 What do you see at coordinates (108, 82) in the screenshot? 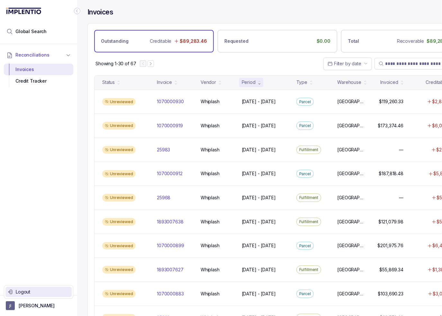
I see `div: Status` at bounding box center [108, 82].